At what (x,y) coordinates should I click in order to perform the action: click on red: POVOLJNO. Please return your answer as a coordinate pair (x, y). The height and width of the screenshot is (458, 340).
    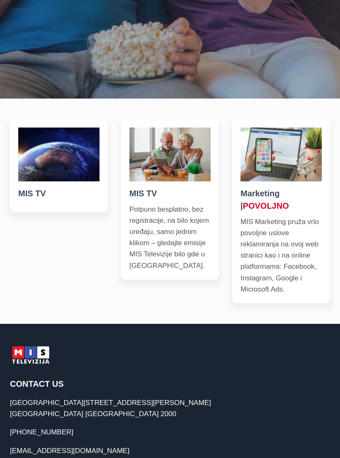
    Looking at the image, I should click on (266, 206).